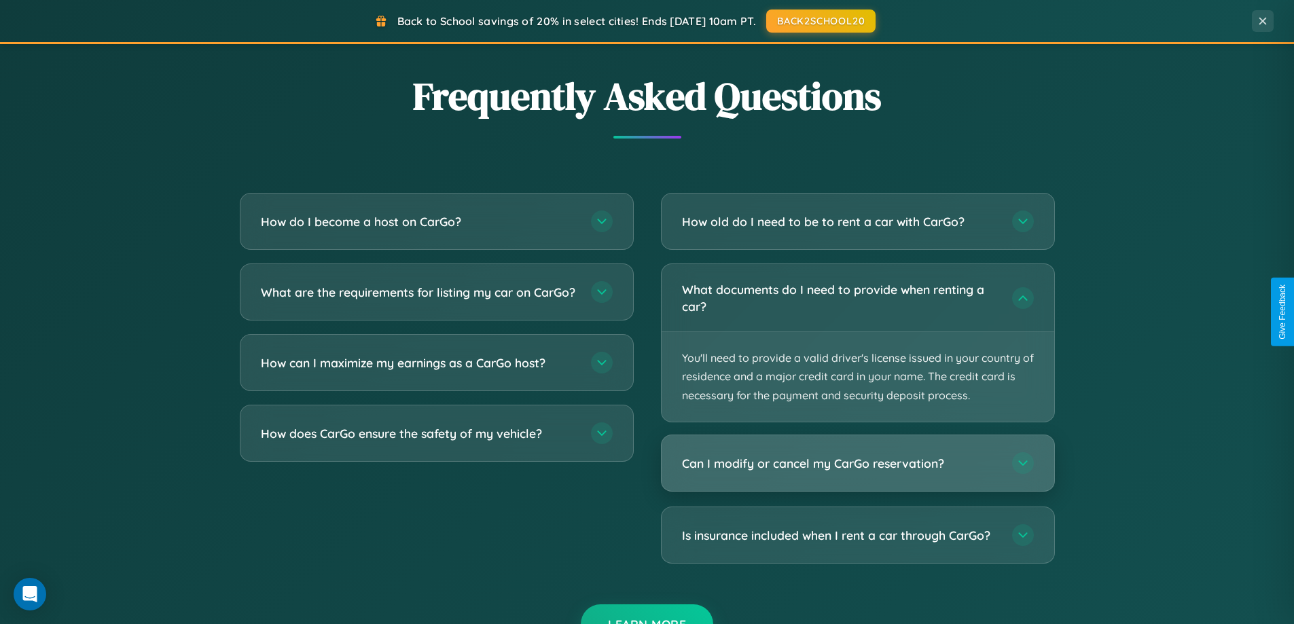  What do you see at coordinates (419, 221) in the screenshot?
I see `h3: How do I become a host on CarGo?` at bounding box center [419, 221].